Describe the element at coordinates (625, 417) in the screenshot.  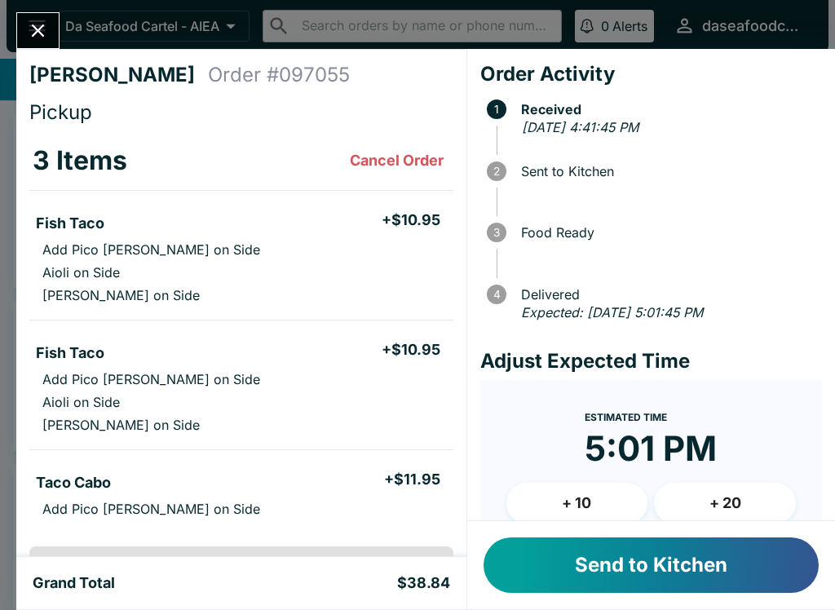
I see `span: Estimated Time` at that location.